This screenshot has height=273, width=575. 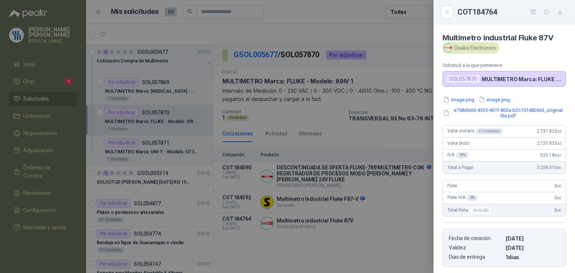 I want to click on div: x 1 Unidades, so click(x=489, y=131).